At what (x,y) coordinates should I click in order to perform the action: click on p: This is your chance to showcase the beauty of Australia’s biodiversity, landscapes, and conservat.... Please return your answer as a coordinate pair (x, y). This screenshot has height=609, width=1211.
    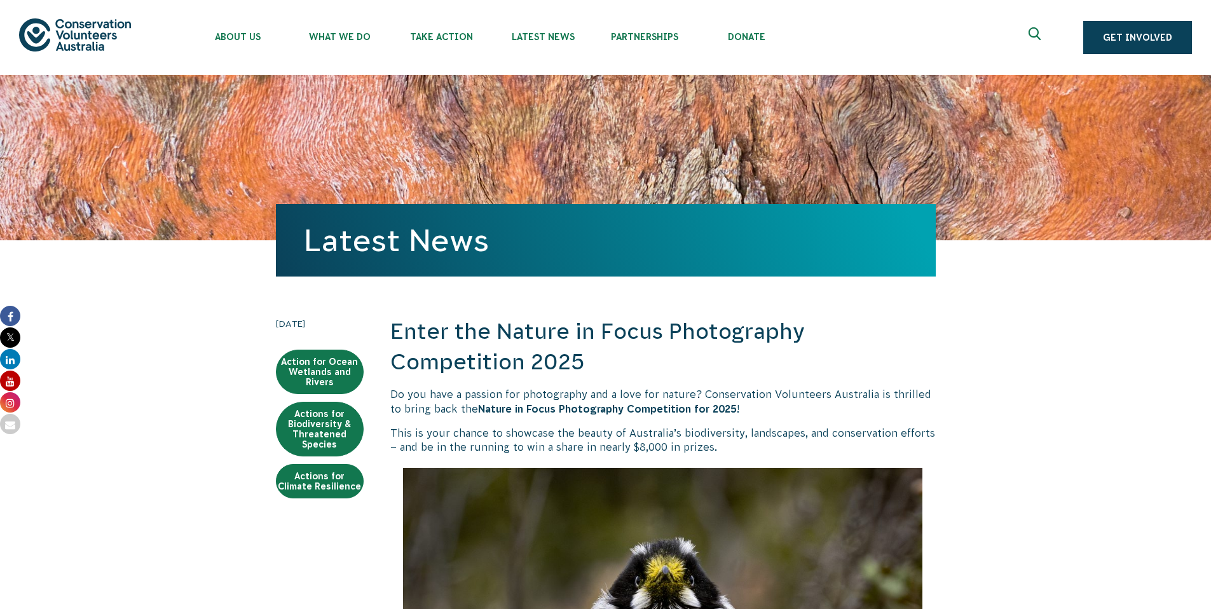
    Looking at the image, I should click on (663, 440).